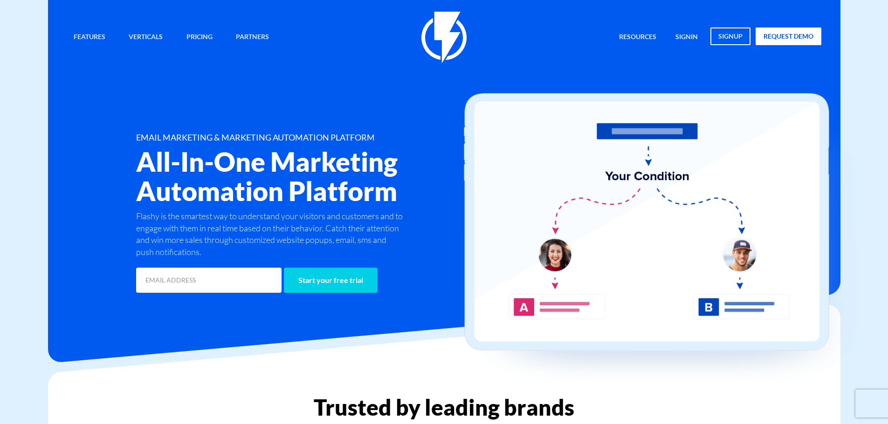  Describe the element at coordinates (145, 37) in the screenshot. I see `a: Verticals` at that location.